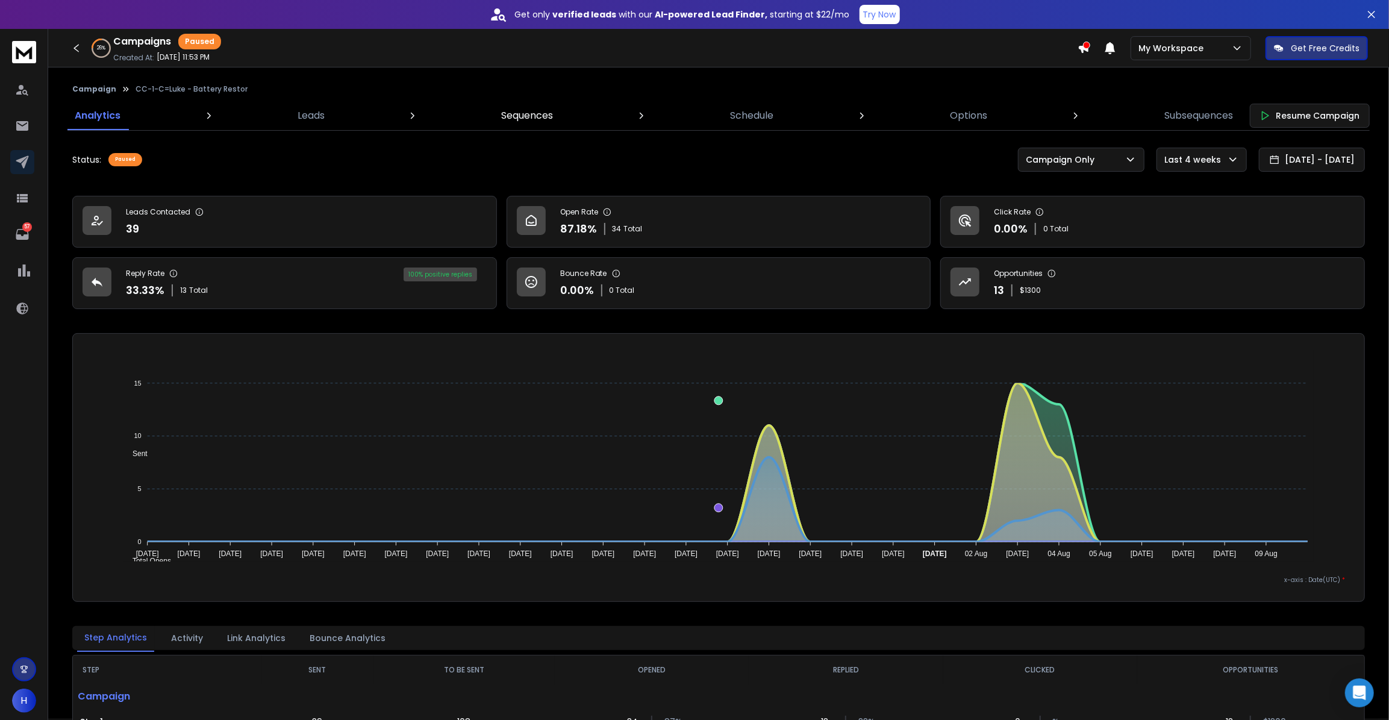  I want to click on a: Leads, so click(311, 116).